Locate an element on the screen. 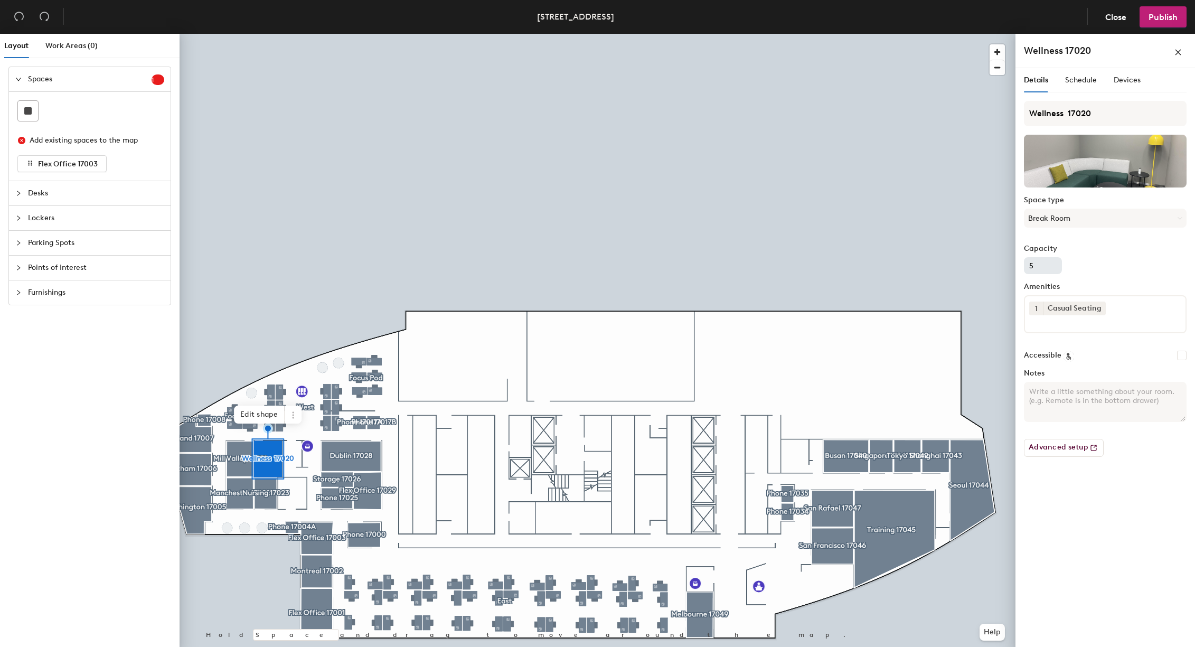 This screenshot has width=1195, height=647. button: Close is located at coordinates (1116, 17).